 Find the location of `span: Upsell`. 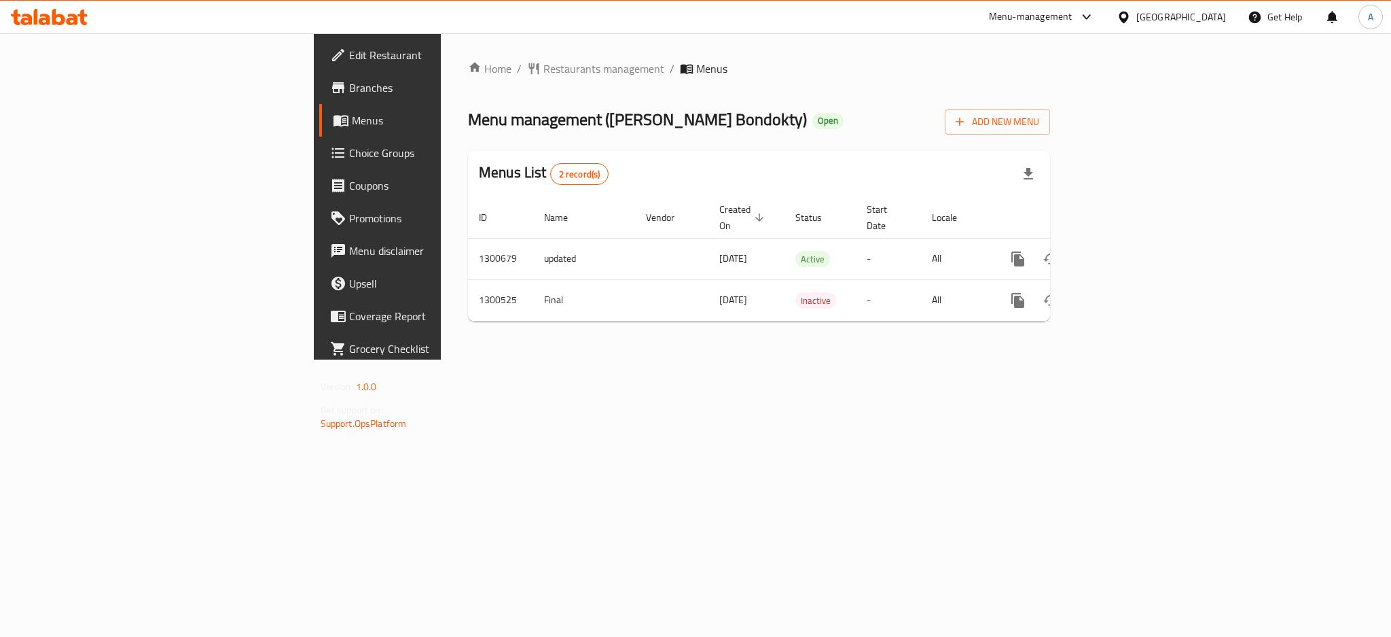

span: Upsell is located at coordinates (442, 283).